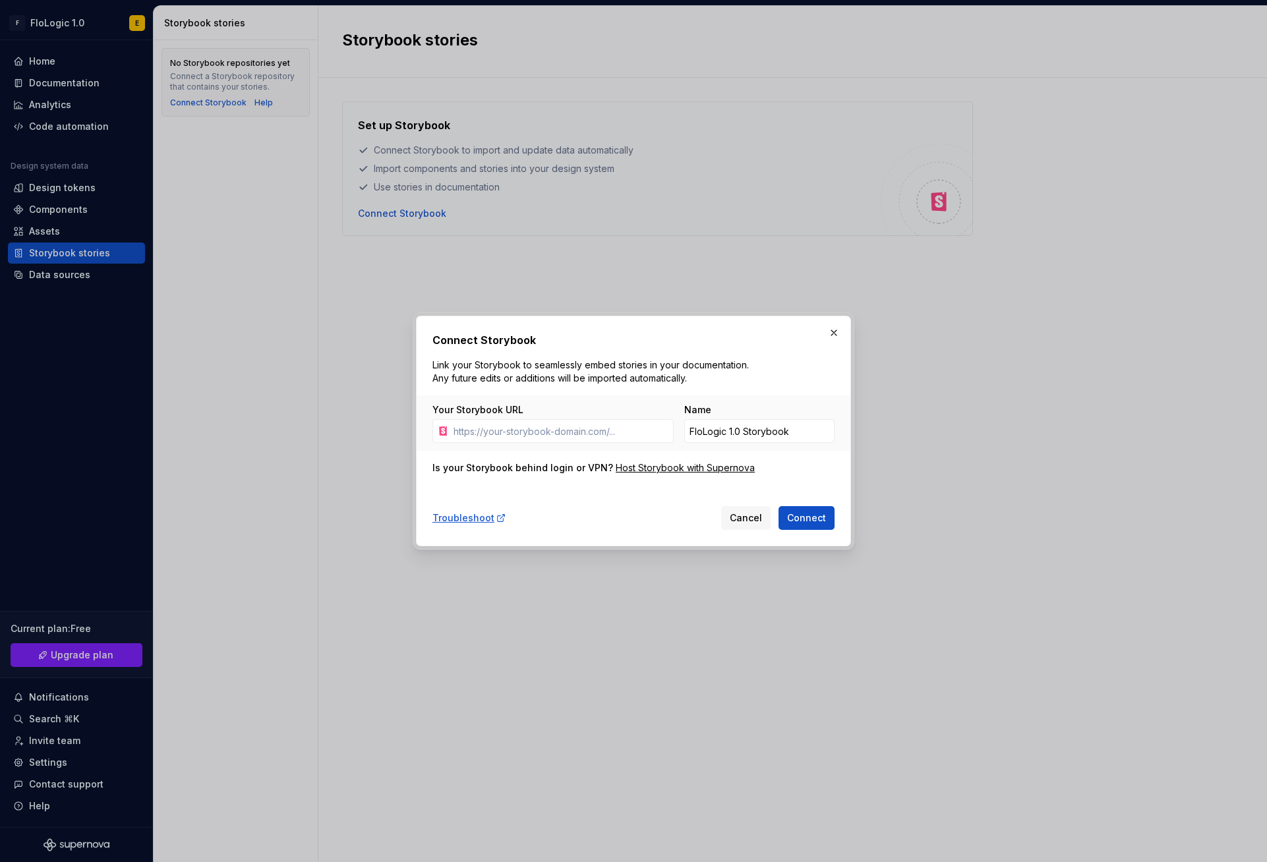  What do you see at coordinates (806, 518) in the screenshot?
I see `span: Connect` at bounding box center [806, 518].